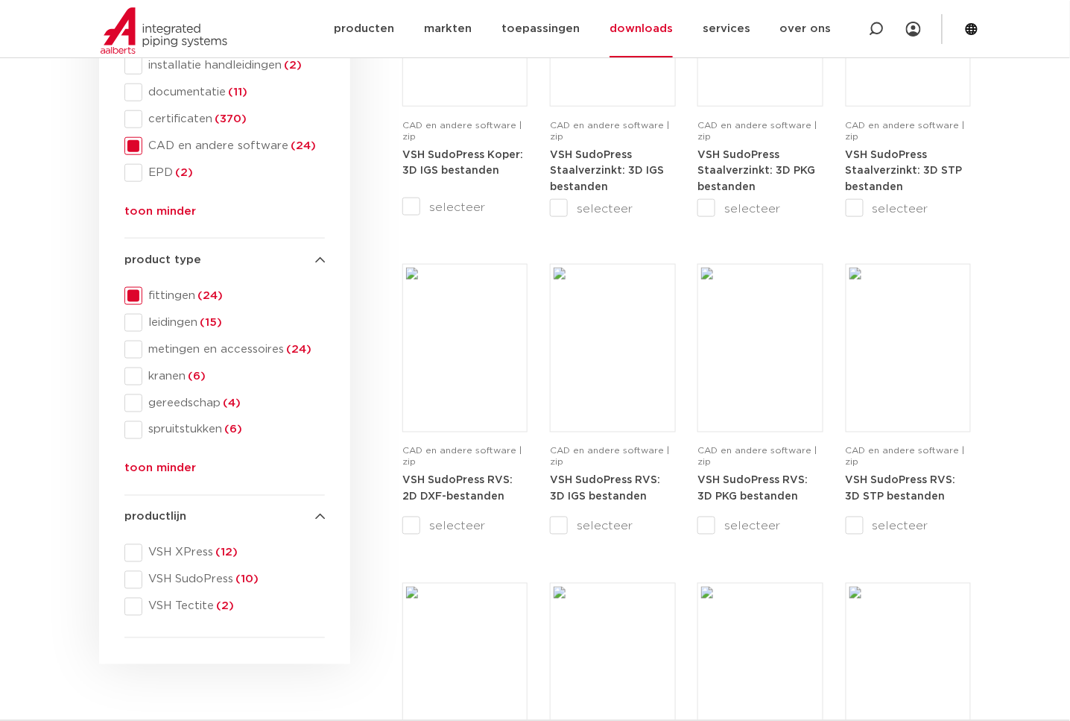  What do you see at coordinates (224, 66) in the screenshot?
I see `div: installatie handleidingen(2)` at bounding box center [224, 66].